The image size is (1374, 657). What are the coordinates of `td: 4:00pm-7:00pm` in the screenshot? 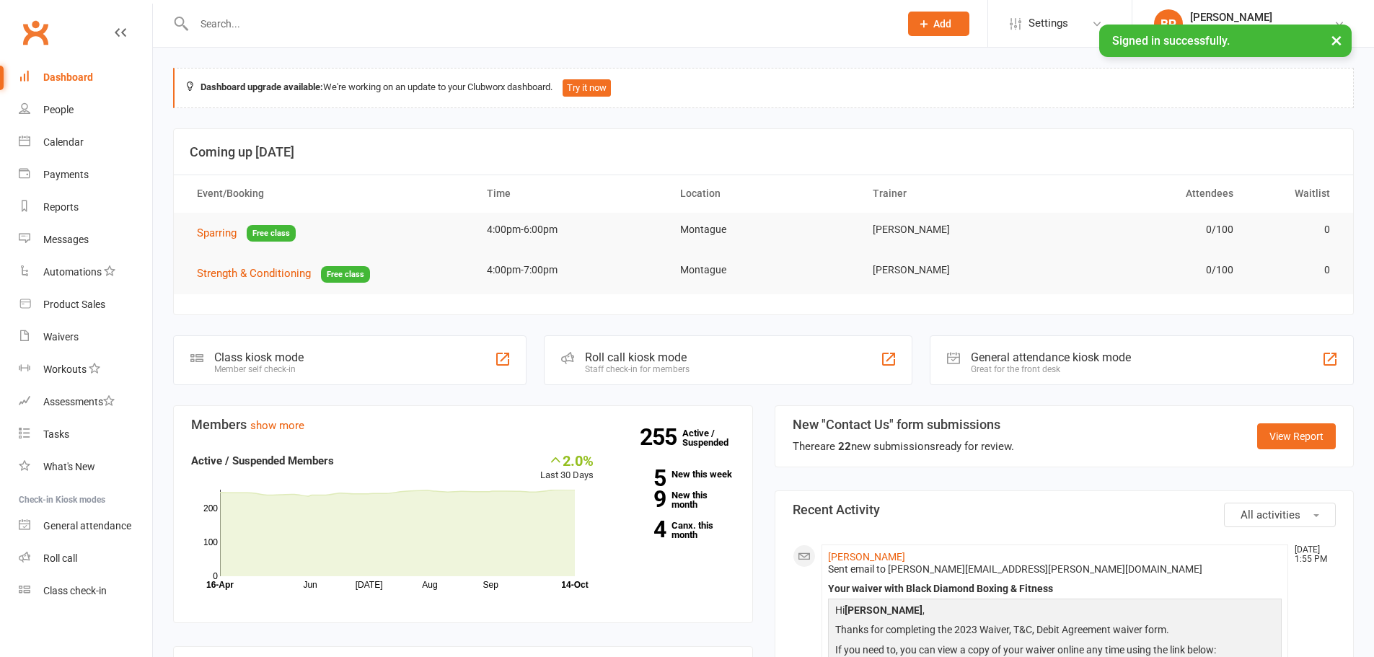 It's located at (570, 270).